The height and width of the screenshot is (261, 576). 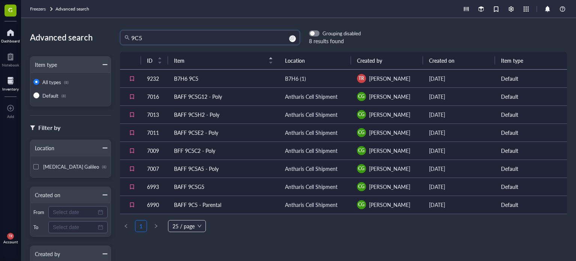 What do you see at coordinates (315, 60) in the screenshot?
I see `th: Location` at bounding box center [315, 60].